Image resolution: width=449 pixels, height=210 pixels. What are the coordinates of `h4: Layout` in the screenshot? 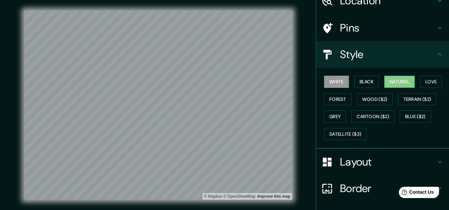 It's located at (388, 162).